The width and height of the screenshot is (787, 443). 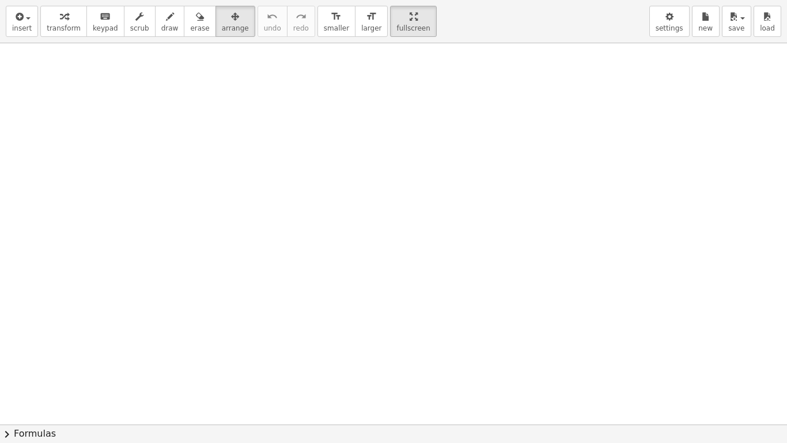 What do you see at coordinates (371, 21) in the screenshot?
I see `button: format_sizelarger` at bounding box center [371, 21].